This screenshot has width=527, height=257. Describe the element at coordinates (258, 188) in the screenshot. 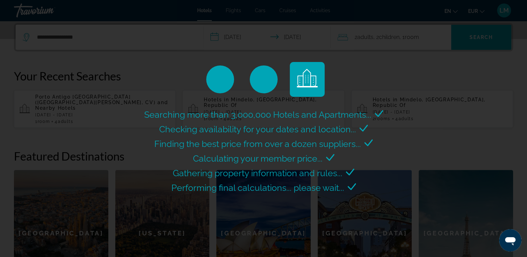

I see `span: Performing final calculations... please wait...` at that location.